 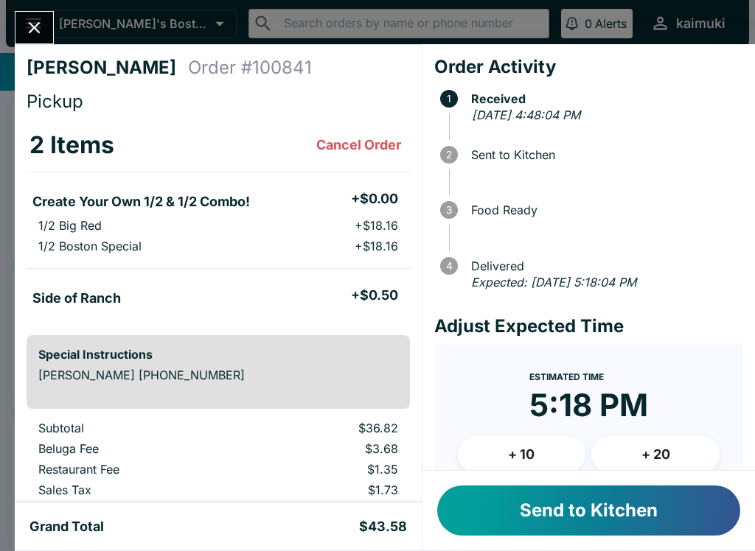 I want to click on h5: $43.58, so click(x=382, y=527).